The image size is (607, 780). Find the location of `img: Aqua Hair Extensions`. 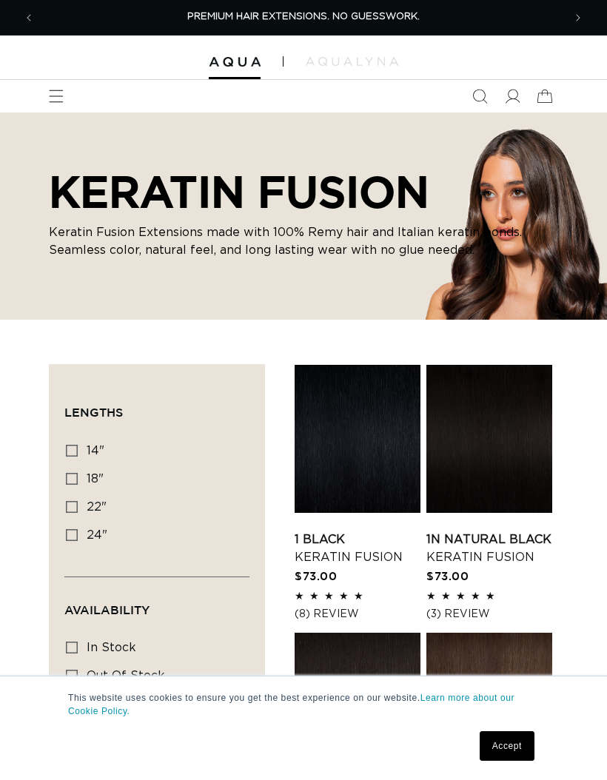

img: Aqua Hair Extensions is located at coordinates (235, 62).